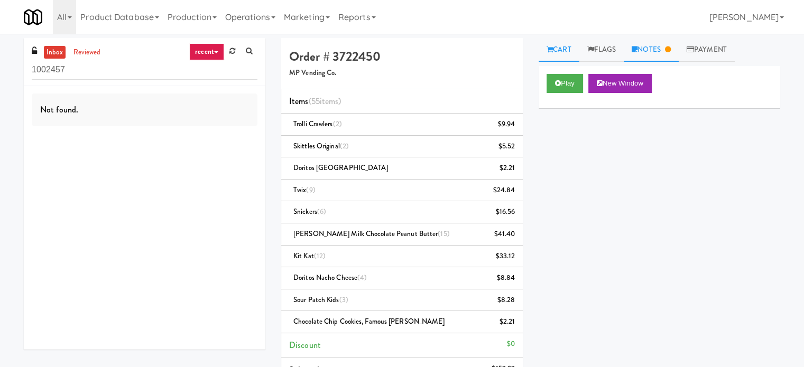  Describe the element at coordinates (318, 124) in the screenshot. I see `span: Trolli Crawlers` at that location.